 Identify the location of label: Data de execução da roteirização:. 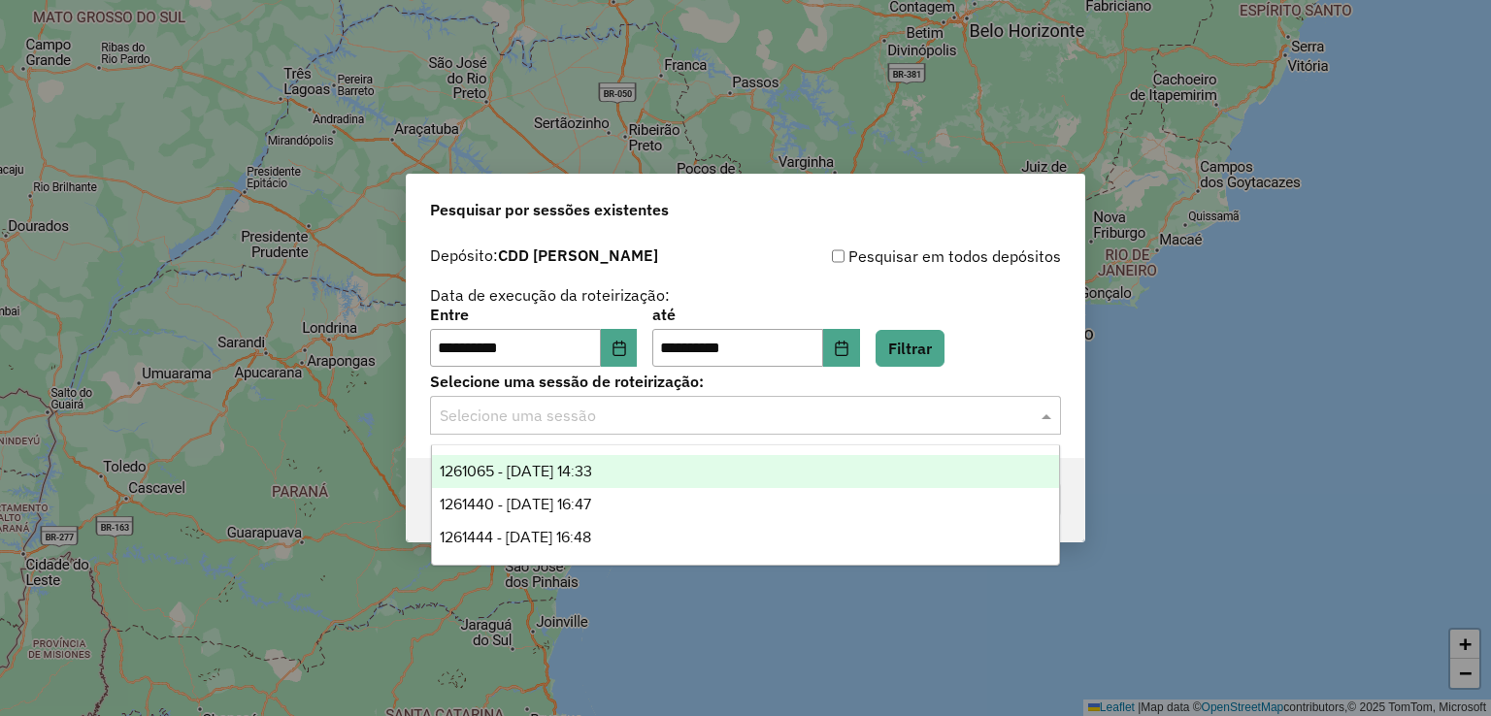
(550, 295).